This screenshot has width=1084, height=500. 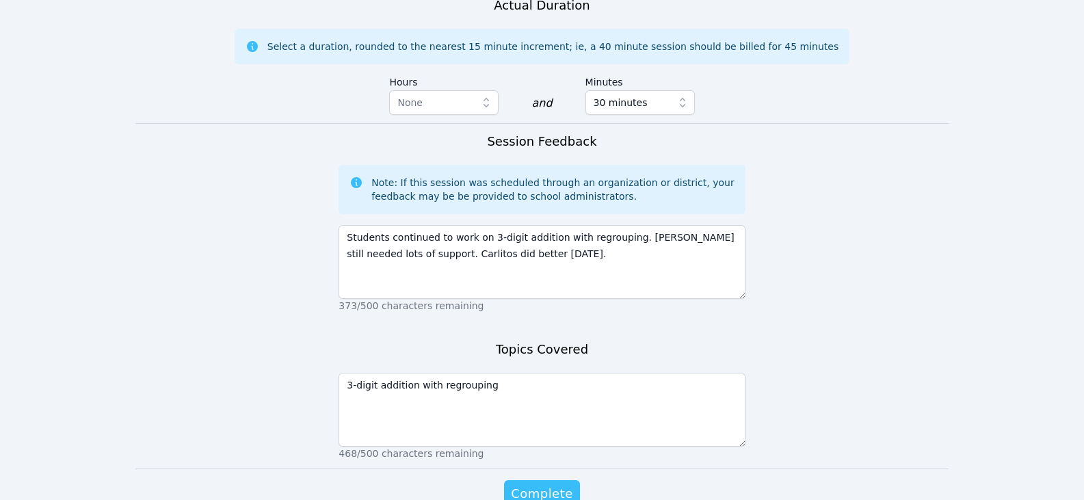 What do you see at coordinates (640, 80) in the screenshot?
I see `label: Minutes` at bounding box center [640, 80].